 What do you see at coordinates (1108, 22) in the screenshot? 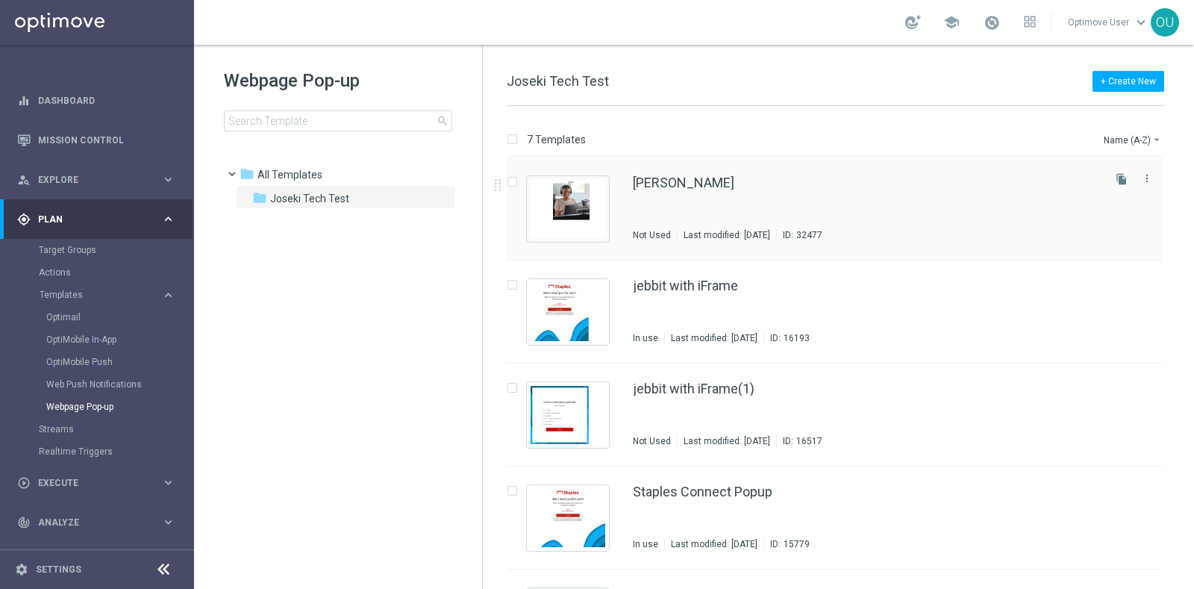
I see `a: Optimove Userkeyboard_arrow_down` at bounding box center [1108, 22].